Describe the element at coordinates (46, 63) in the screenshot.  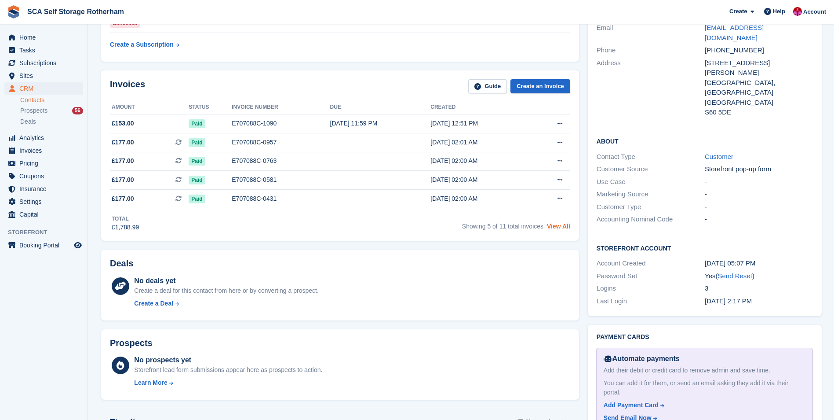
I see `span: Subscriptions` at that location.